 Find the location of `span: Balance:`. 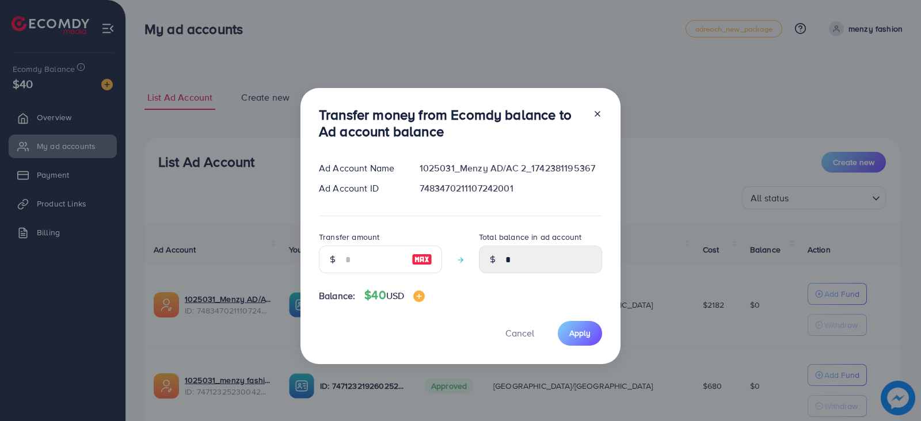

span: Balance: is located at coordinates (337, 296).